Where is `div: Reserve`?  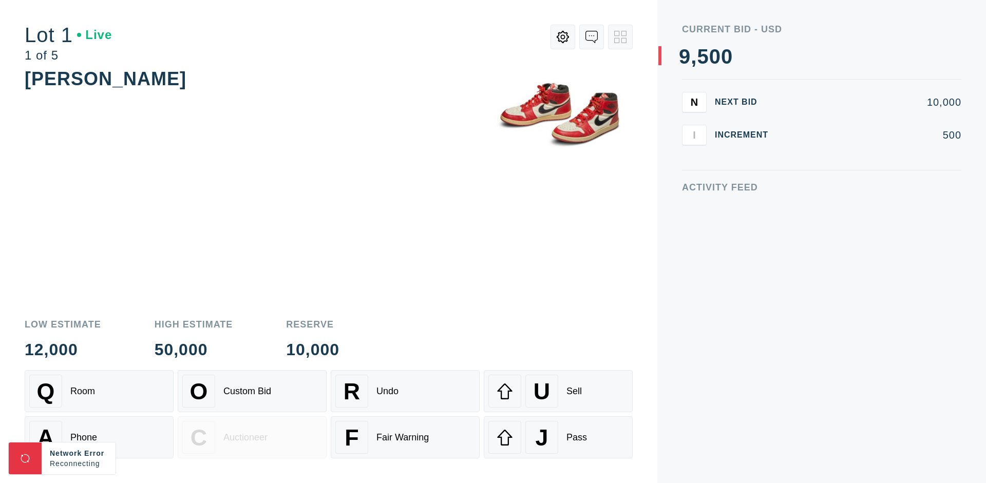
div: Reserve is located at coordinates (313, 325).